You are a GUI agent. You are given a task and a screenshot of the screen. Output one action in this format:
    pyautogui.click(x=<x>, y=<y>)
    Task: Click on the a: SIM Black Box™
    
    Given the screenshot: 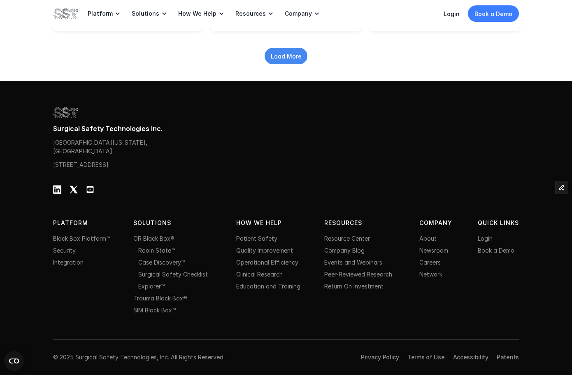 What is the action you would take?
    pyautogui.click(x=154, y=310)
    